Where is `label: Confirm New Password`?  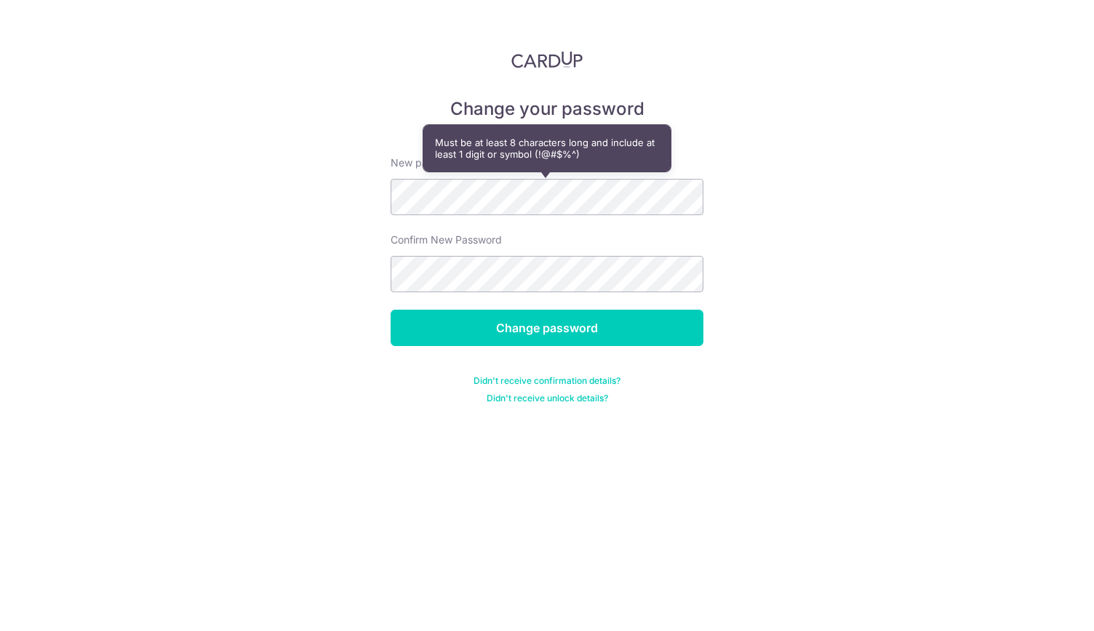
label: Confirm New Password is located at coordinates (446, 240).